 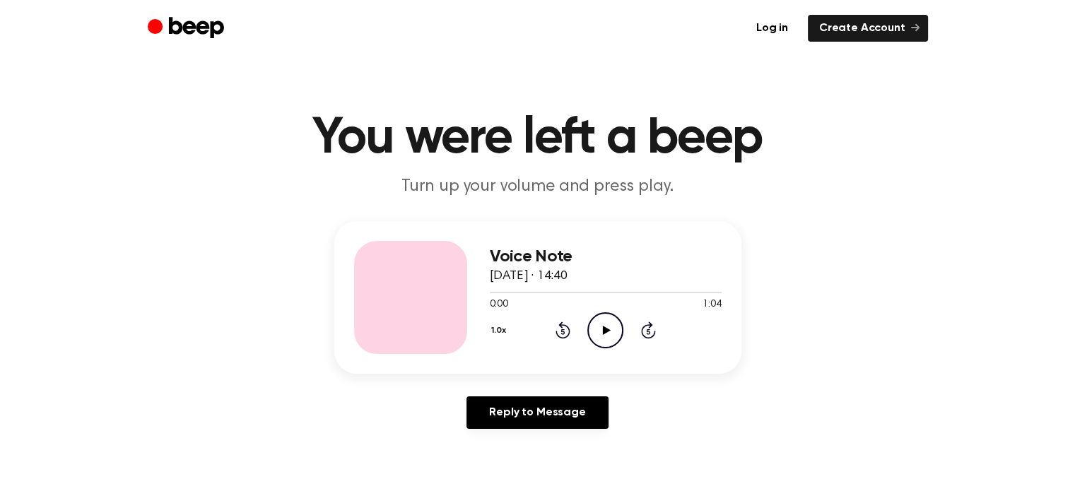 I want to click on span: 1:04, so click(x=712, y=305).